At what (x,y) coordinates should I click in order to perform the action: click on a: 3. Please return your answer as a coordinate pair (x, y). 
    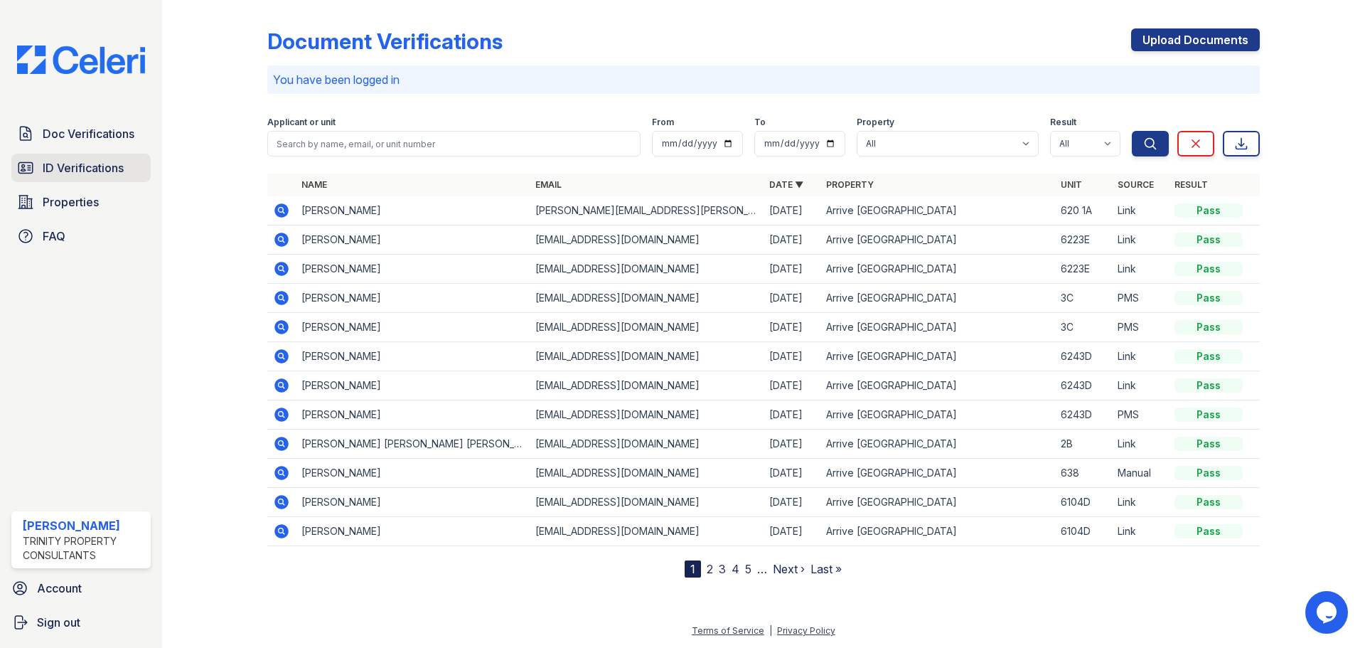
    Looking at the image, I should click on (722, 569).